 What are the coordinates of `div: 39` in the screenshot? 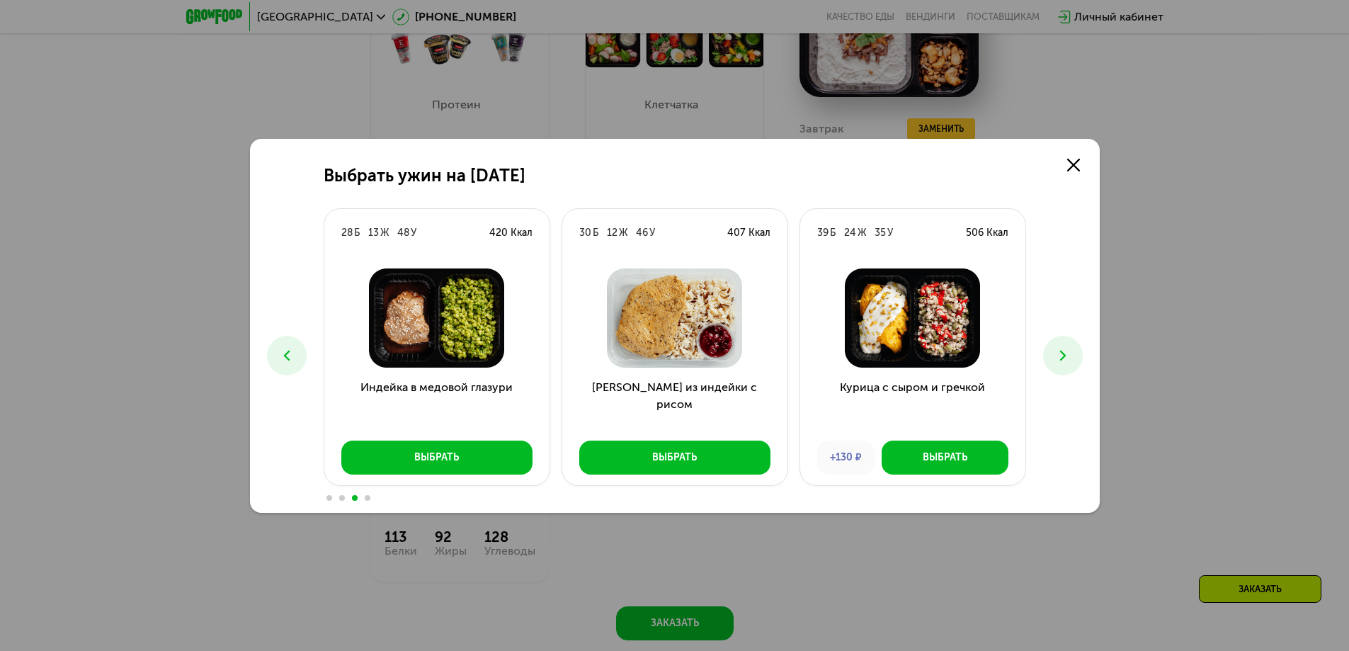 It's located at (823, 233).